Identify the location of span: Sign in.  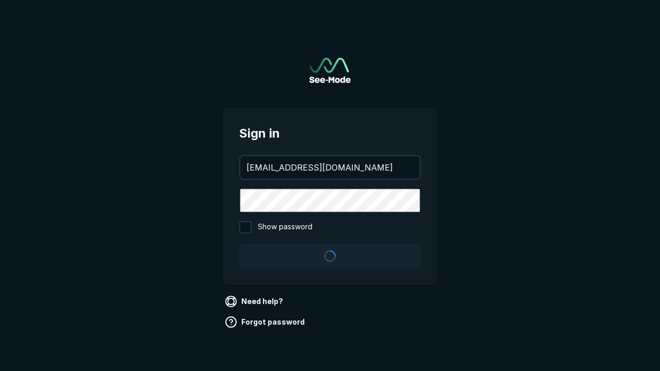
(330, 134).